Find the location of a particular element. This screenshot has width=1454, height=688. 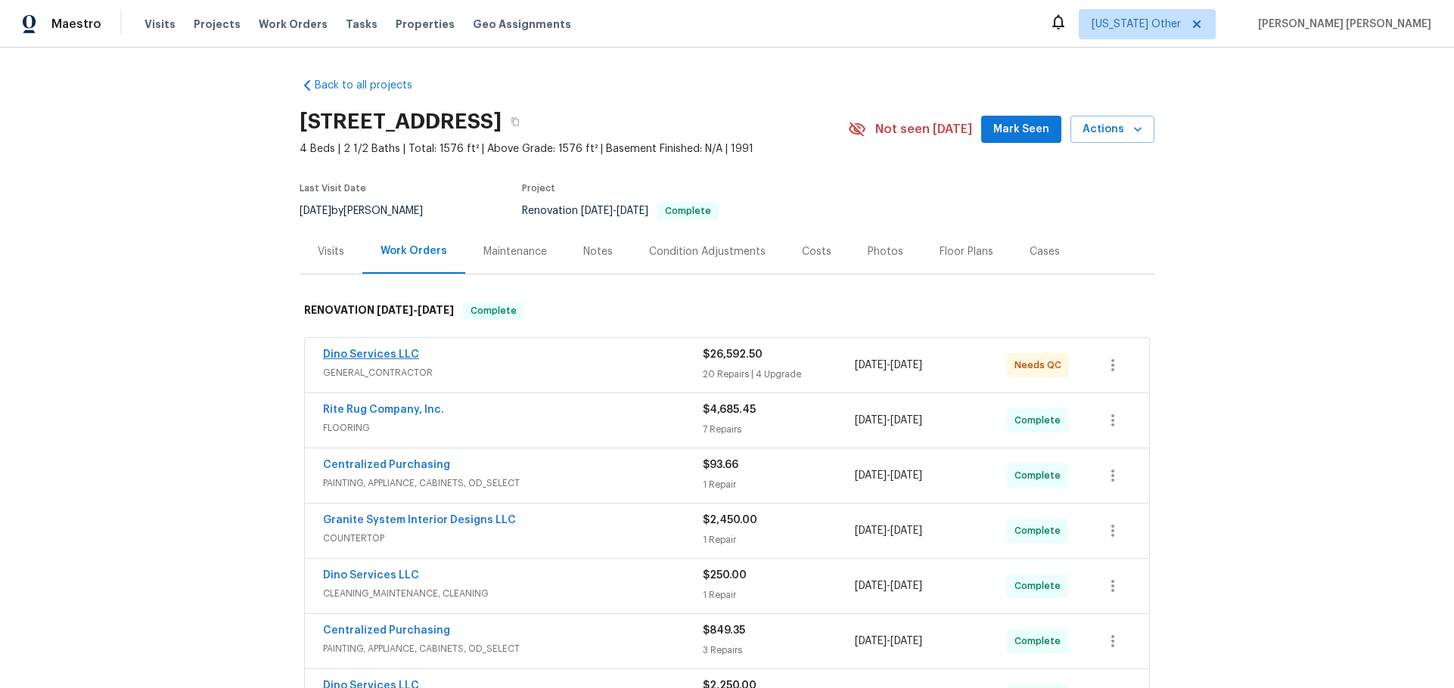

span: $849.35 is located at coordinates (724, 631).